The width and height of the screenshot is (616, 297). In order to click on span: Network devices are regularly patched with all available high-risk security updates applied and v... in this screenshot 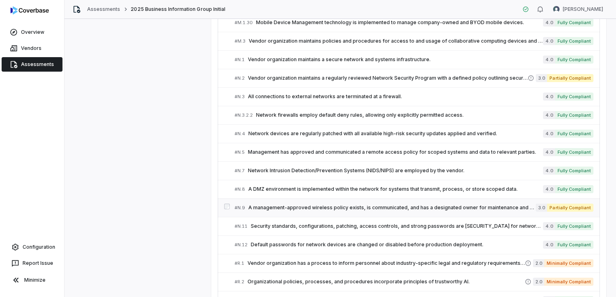, I will do `click(395, 134)`.